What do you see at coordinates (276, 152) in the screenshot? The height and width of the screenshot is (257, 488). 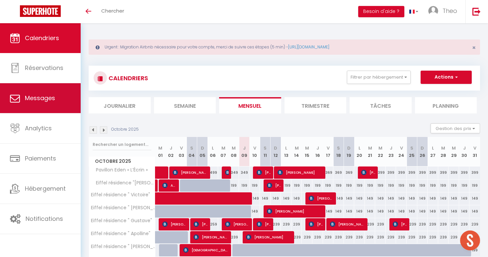 I see `th: 12` at bounding box center [276, 152].